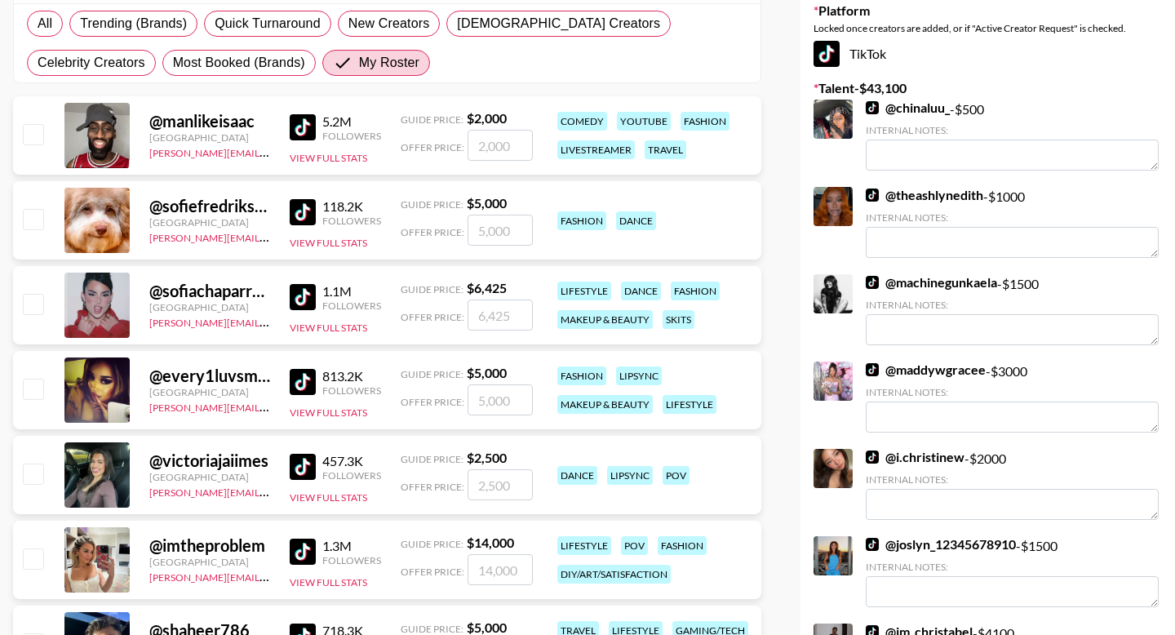 This screenshot has width=1175, height=635. What do you see at coordinates (500, 485) in the screenshot?
I see `input: 2,500` at bounding box center [500, 485].